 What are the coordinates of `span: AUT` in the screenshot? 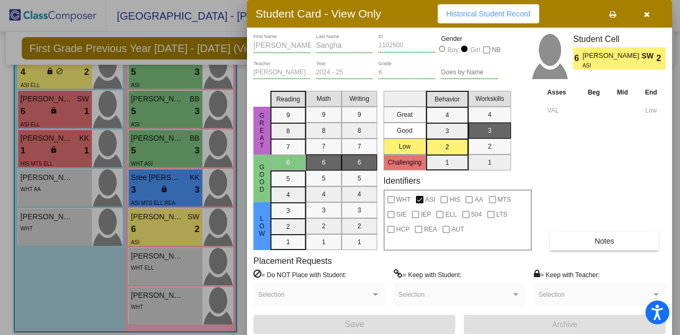 It's located at (458, 229).